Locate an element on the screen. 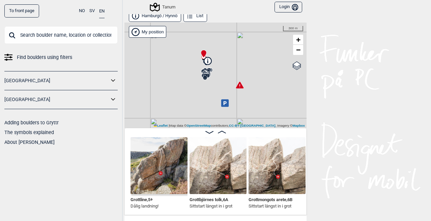  a: Mapbox is located at coordinates (298, 125).